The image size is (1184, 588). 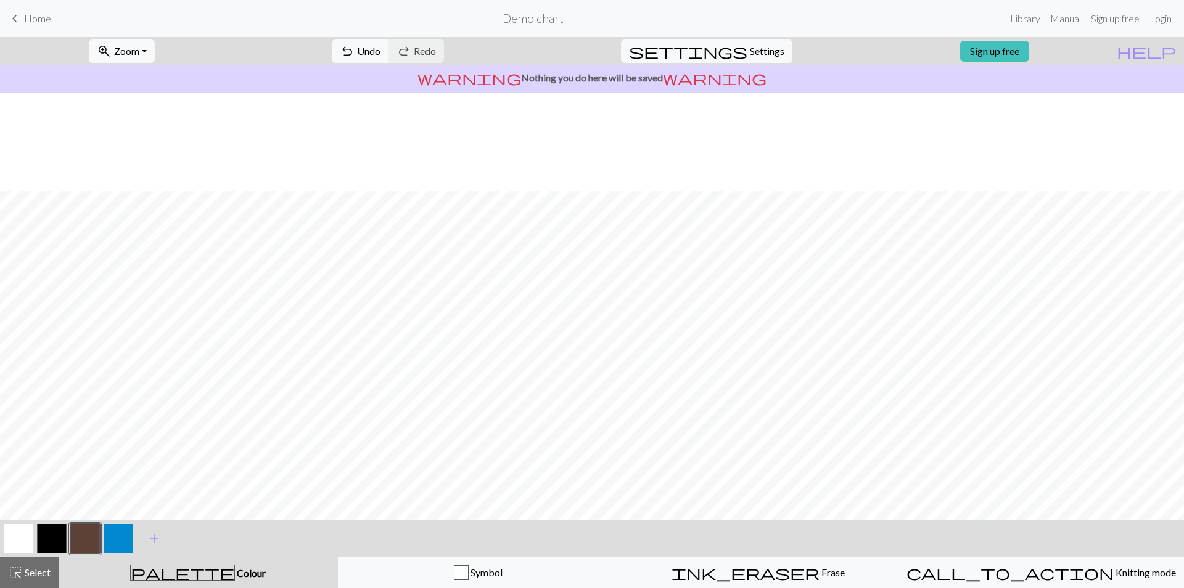 I want to click on span: add, so click(x=154, y=538).